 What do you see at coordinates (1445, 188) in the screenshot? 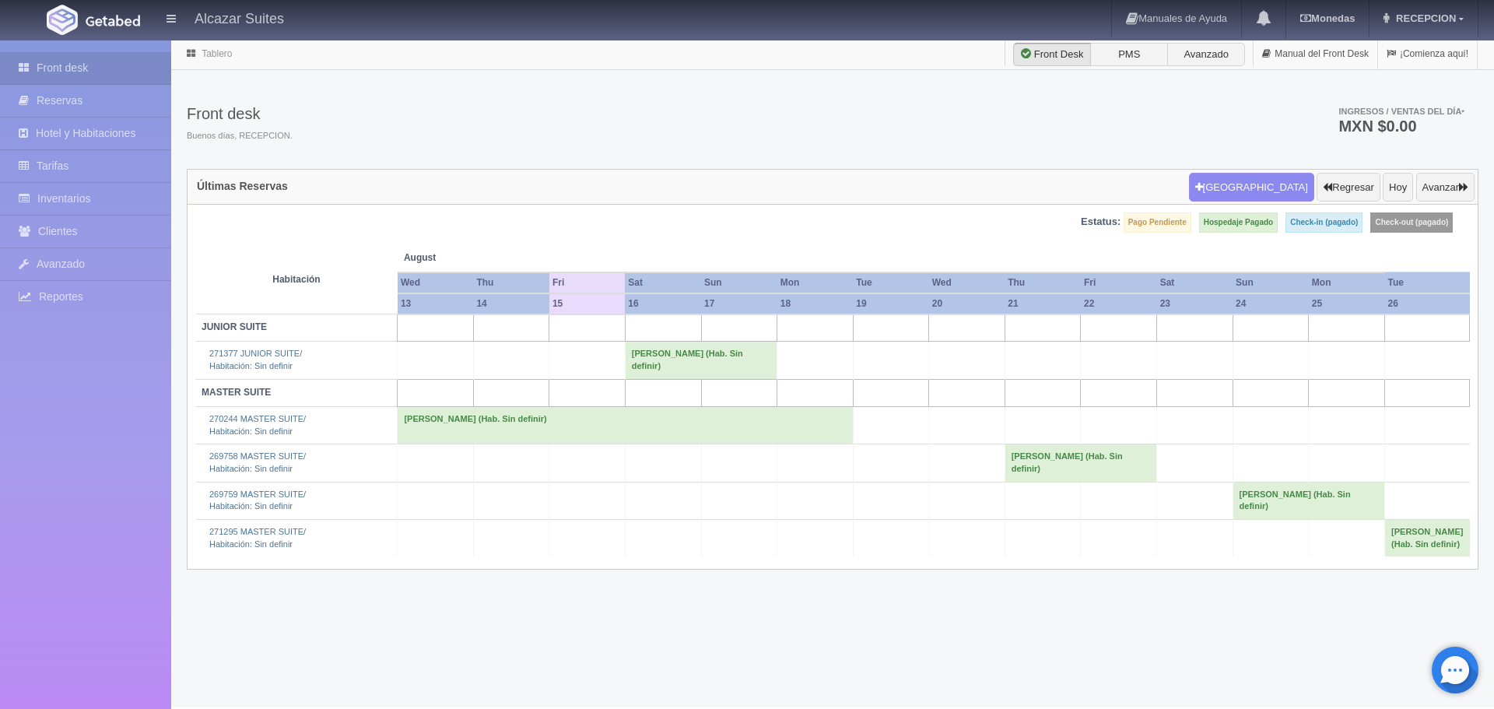
I see `button: Avanzar` at bounding box center [1445, 188].